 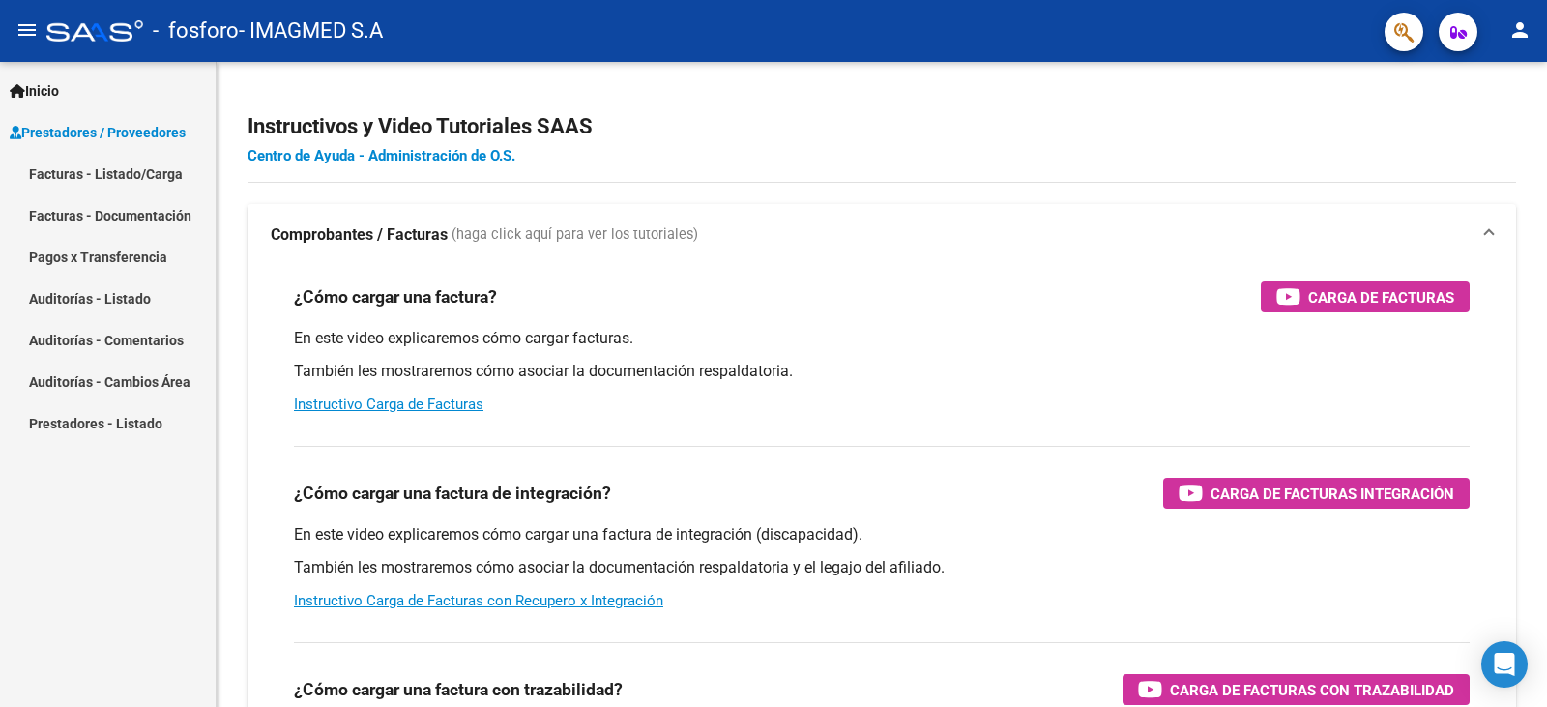 I want to click on p: En este video explicaremos cómo cargar facturas., so click(x=882, y=338).